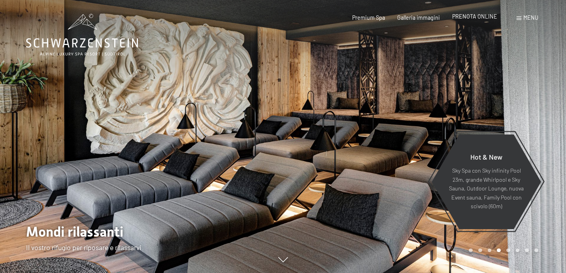 This screenshot has width=566, height=273. Describe the element at coordinates (536, 250) in the screenshot. I see `div: Carousel Page 8` at that location.